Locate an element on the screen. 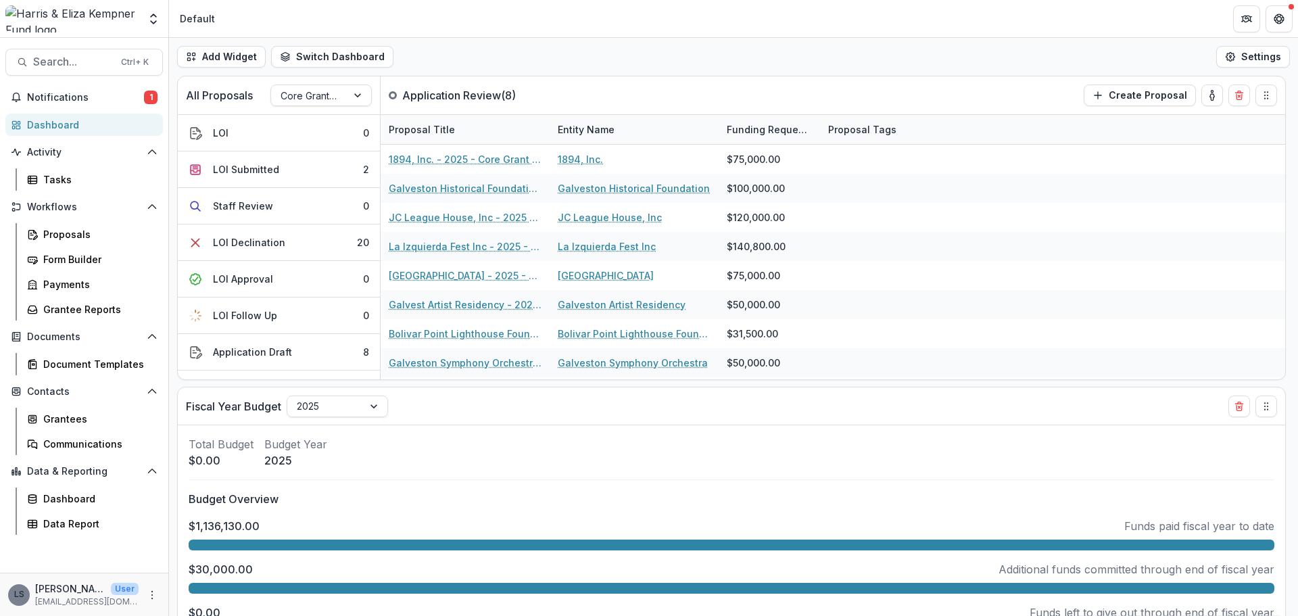  a: Form Builder is located at coordinates (92, 259).